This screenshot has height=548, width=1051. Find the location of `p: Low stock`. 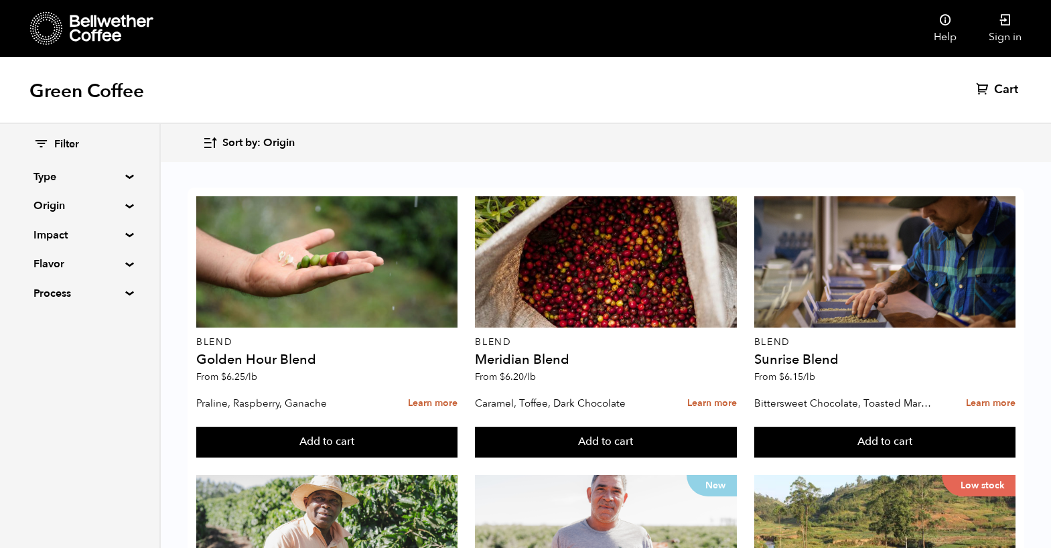

p: Low stock is located at coordinates (978, 486).